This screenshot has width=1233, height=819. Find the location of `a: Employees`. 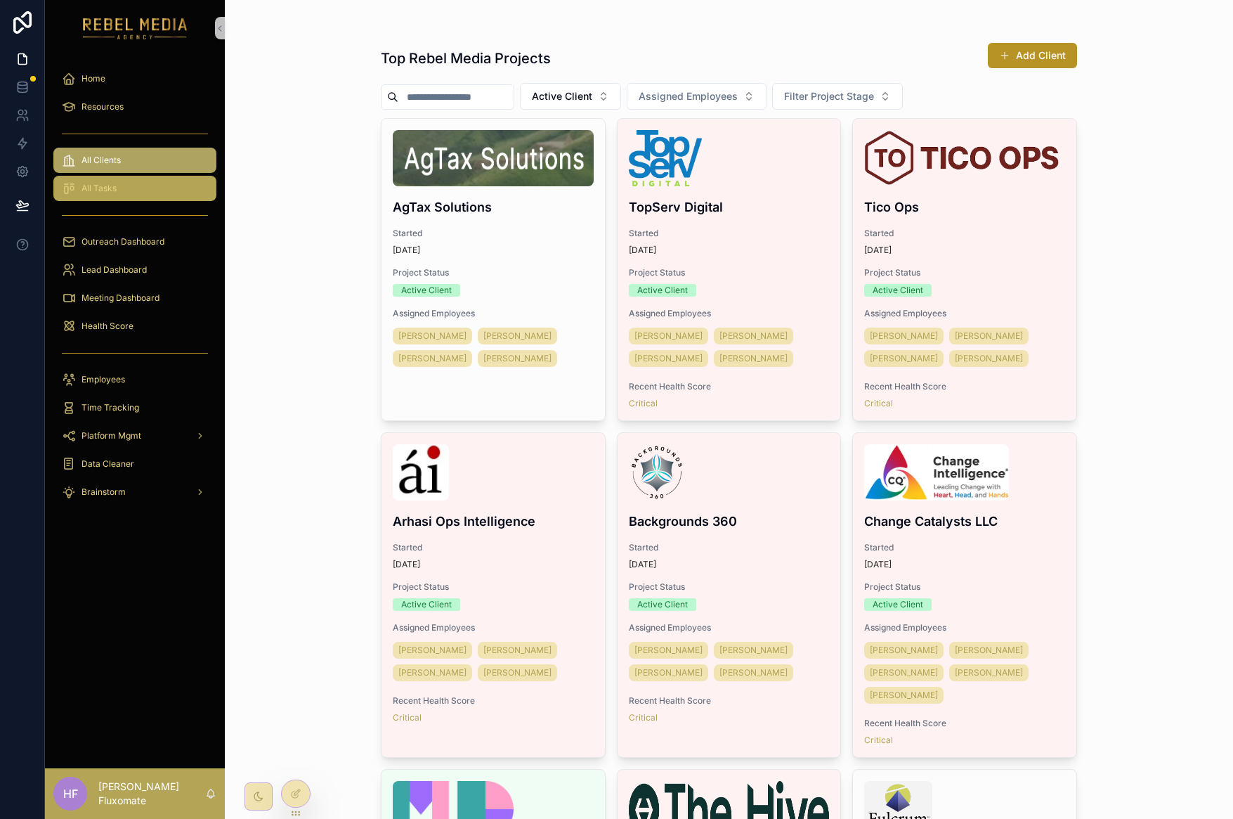

a: Employees is located at coordinates (135, 379).